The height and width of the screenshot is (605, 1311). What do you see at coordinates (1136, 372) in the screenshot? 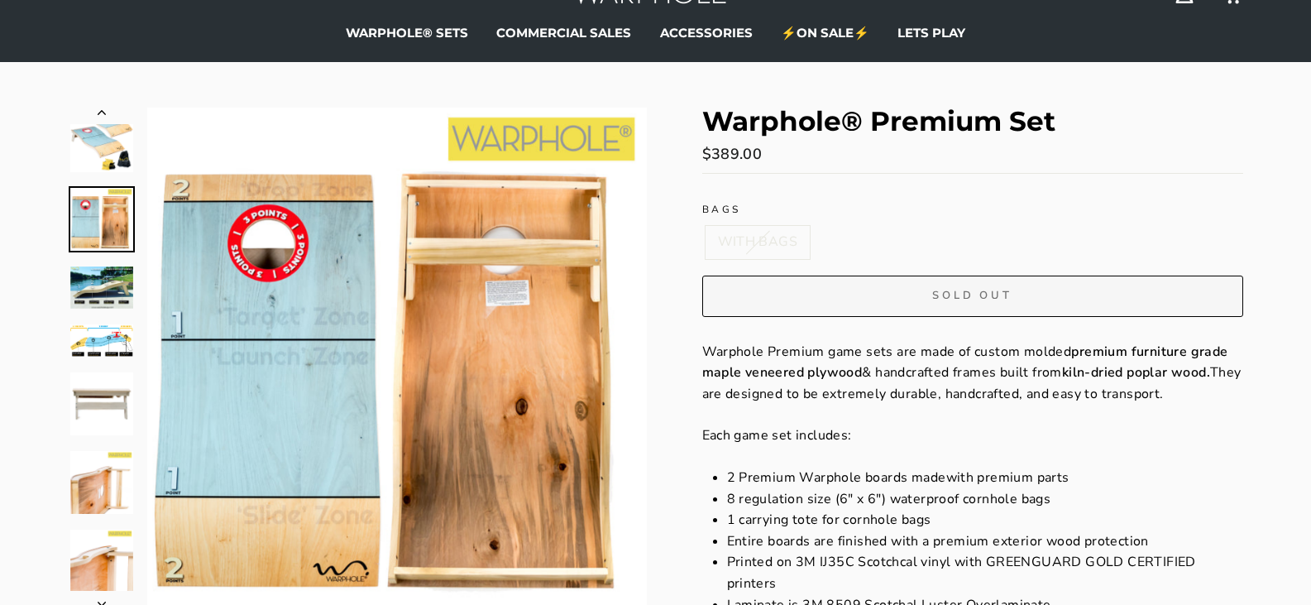
I see `strong: kiln-dried poplar wood.` at bounding box center [1136, 372].